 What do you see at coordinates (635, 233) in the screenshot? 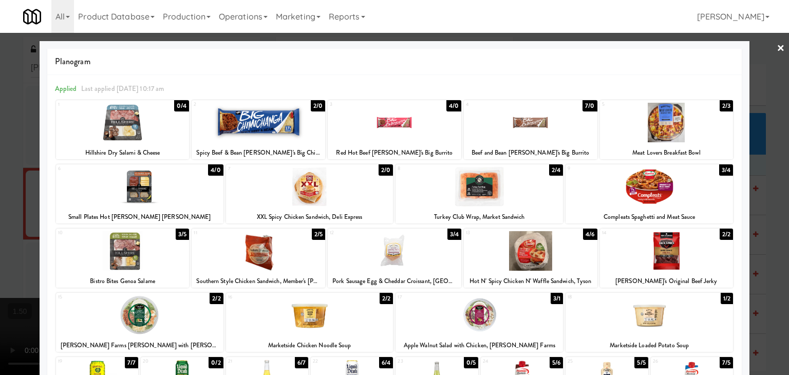
I see `div: 14` at bounding box center [635, 233].